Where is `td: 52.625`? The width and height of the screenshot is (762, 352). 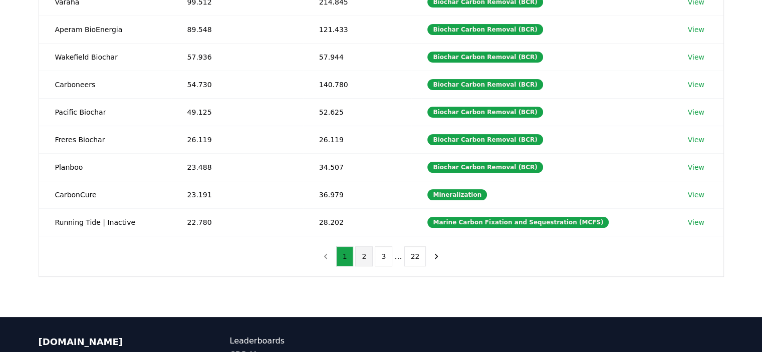
td: 52.625 is located at coordinates (357, 112).